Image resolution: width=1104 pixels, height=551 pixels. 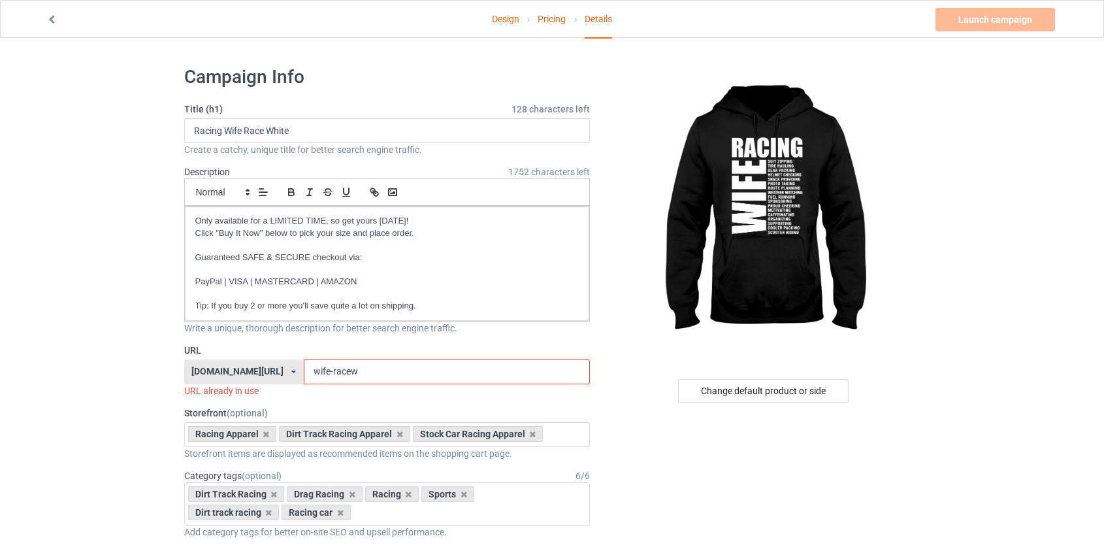 What do you see at coordinates (387, 413) in the screenshot?
I see `label: Storefront` at bounding box center [387, 413].